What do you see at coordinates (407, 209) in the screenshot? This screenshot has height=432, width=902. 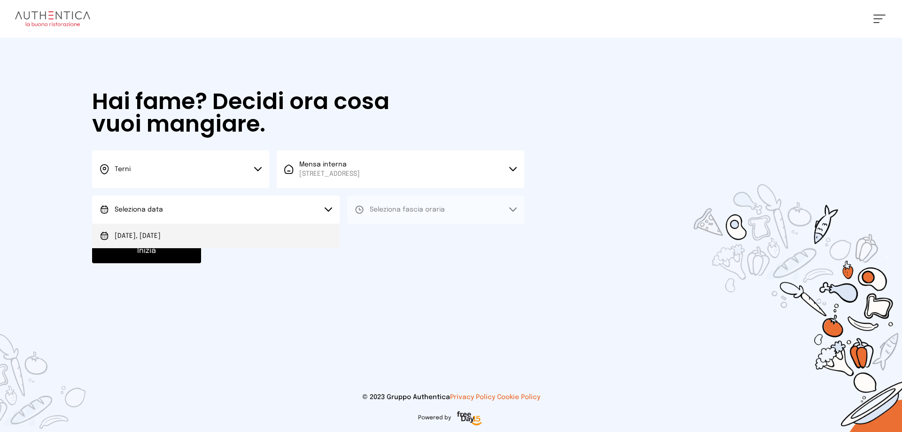 I see `span: Seleziona fascia oraria` at bounding box center [407, 209].